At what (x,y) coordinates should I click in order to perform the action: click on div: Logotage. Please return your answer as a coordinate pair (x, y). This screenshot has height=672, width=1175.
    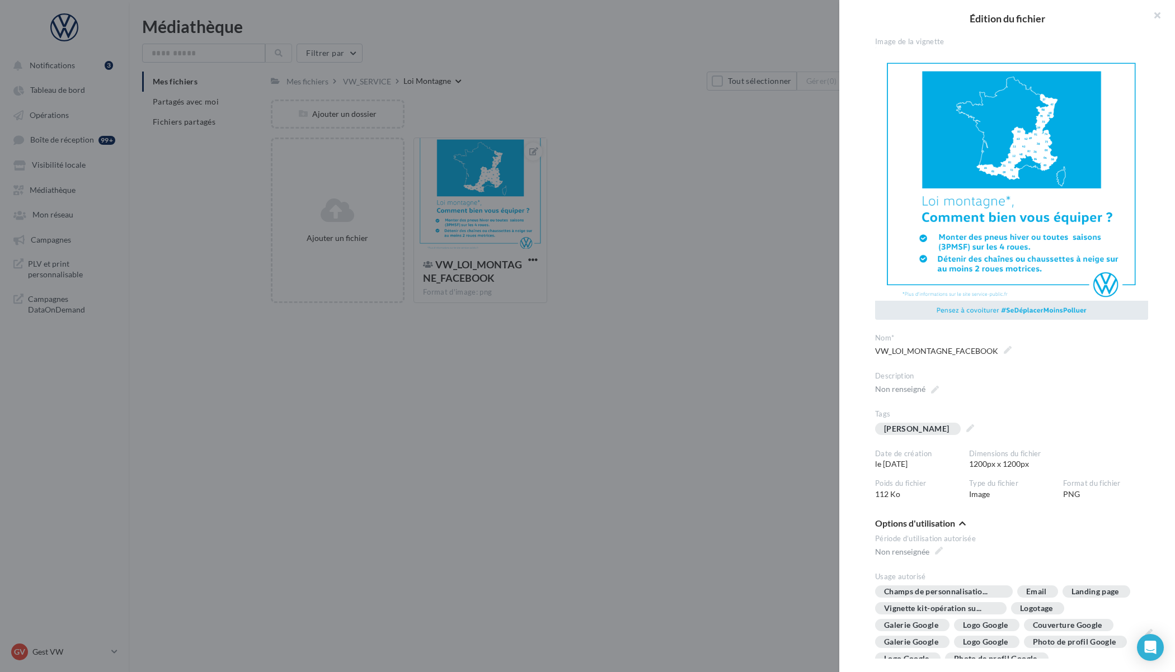
    Looking at the image, I should click on (1036, 609).